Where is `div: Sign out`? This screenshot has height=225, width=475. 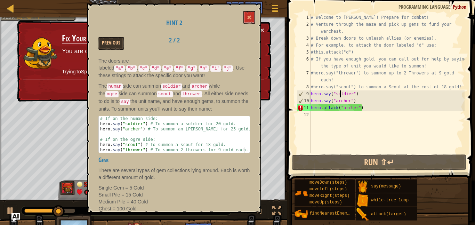 div: Sign out is located at coordinates (237, 37).